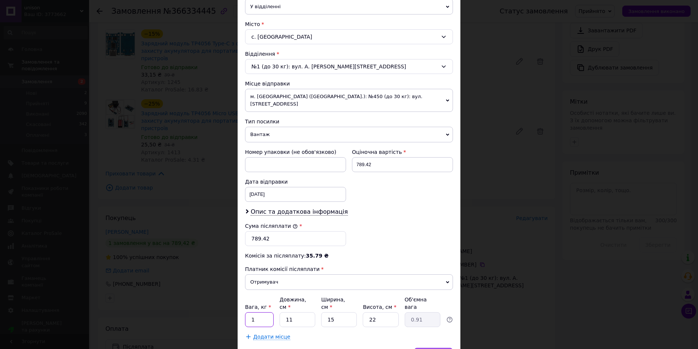  Describe the element at coordinates (349, 134) in the screenshot. I see `span: Вантаж` at that location.